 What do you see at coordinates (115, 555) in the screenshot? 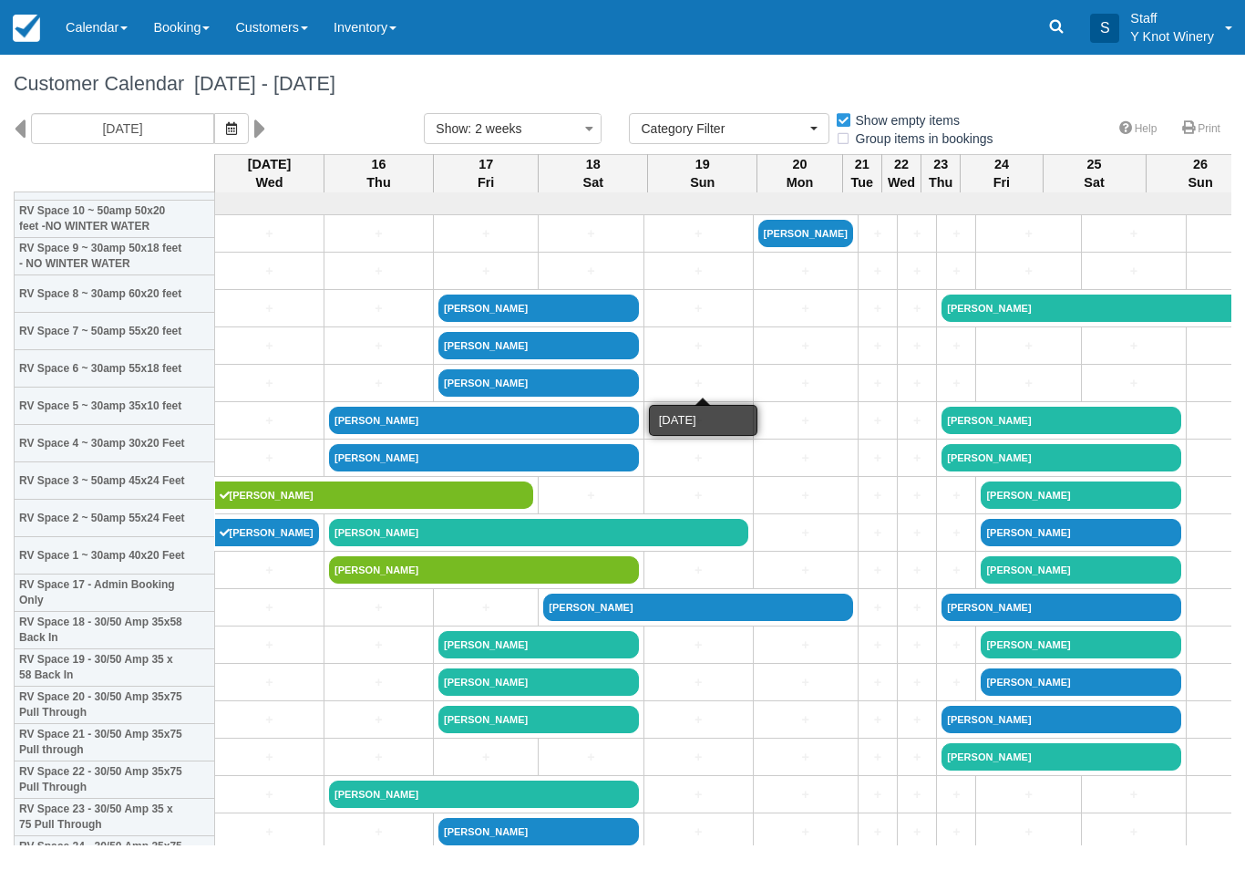
I see `th: RV Space 1 ~ 30amp 40x20 Feet` at bounding box center [115, 555].